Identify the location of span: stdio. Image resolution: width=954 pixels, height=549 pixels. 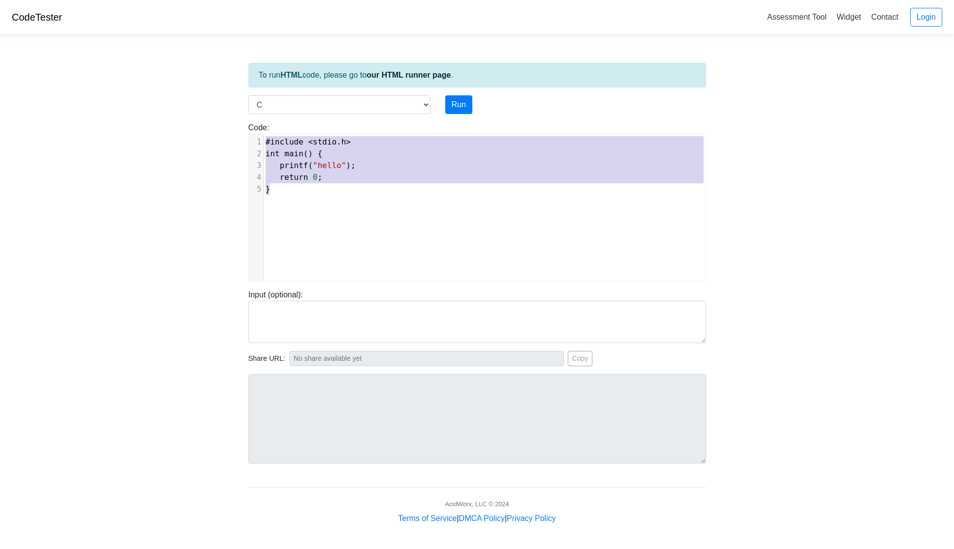
(325, 142).